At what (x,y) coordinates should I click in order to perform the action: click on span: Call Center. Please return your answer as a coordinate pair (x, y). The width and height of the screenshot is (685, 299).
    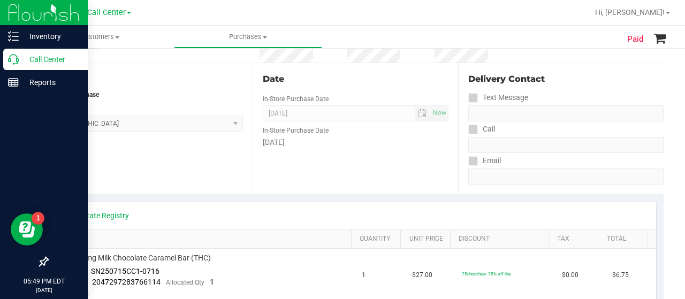
    Looking at the image, I should click on (106, 12).